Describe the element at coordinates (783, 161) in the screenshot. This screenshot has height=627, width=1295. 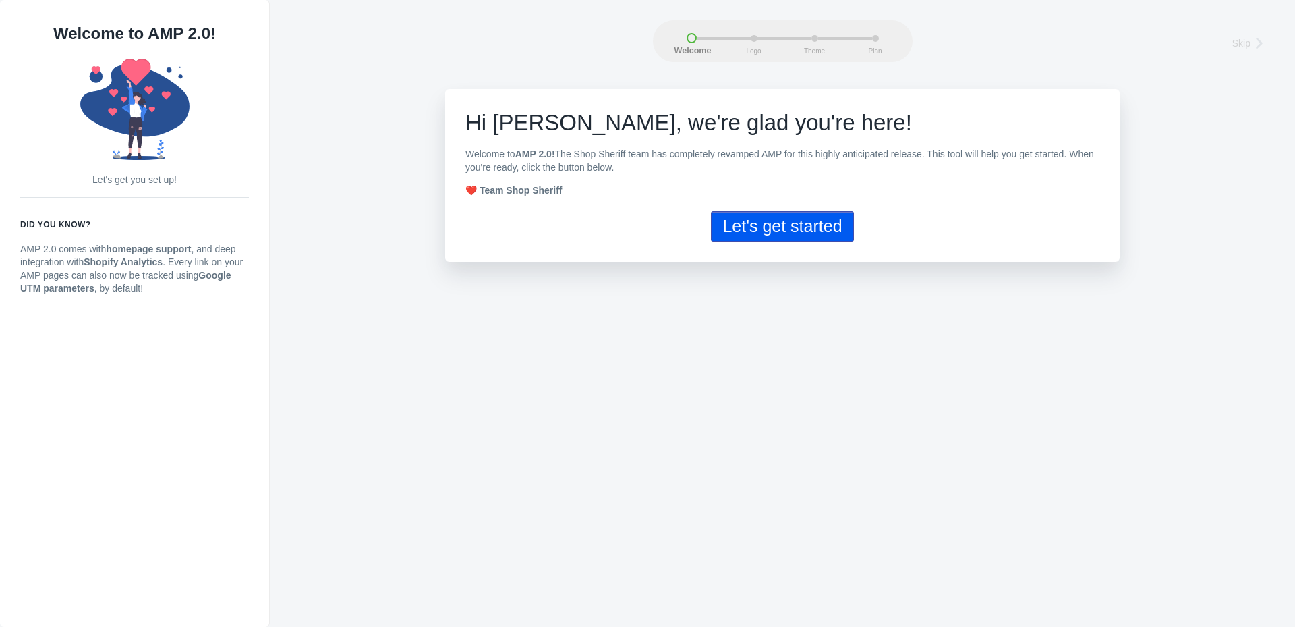
I see `p: Welcome to The Shop Sheriff team has completely revamped AMP for this highly anticipated release....` at that location.